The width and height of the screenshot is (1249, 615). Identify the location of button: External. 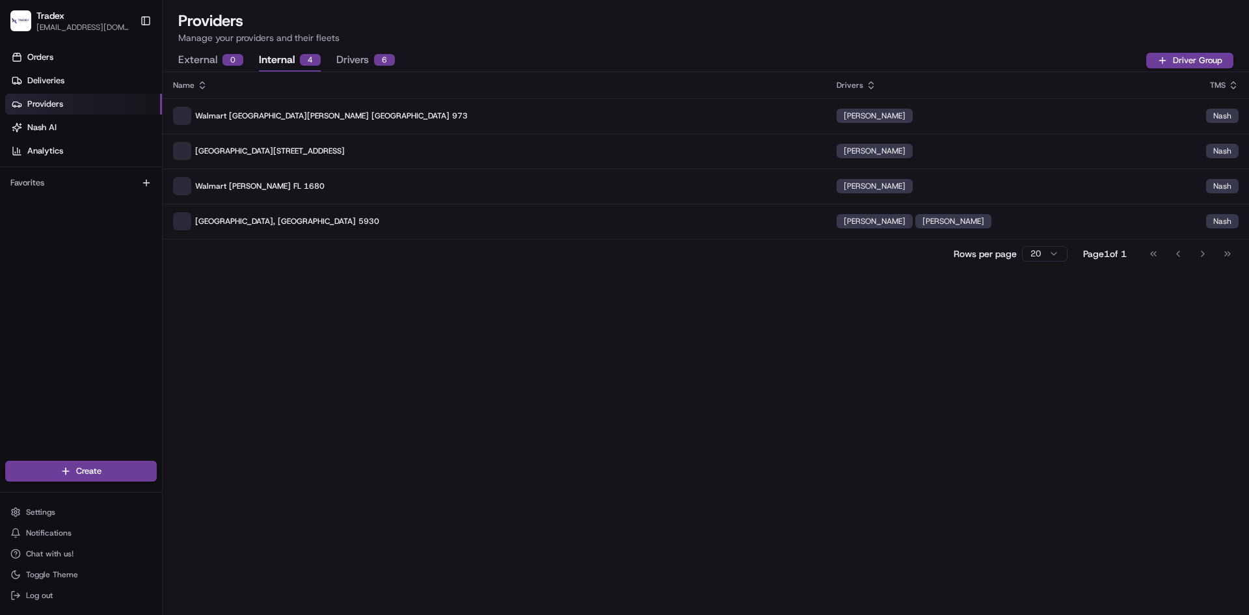
(211, 60).